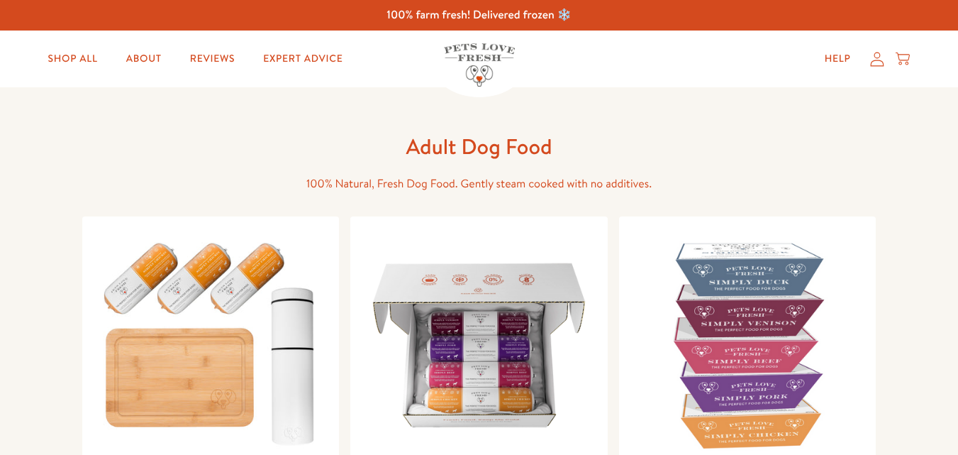 Image resolution: width=958 pixels, height=455 pixels. I want to click on a: Taster Pack - Adult, so click(211, 340).